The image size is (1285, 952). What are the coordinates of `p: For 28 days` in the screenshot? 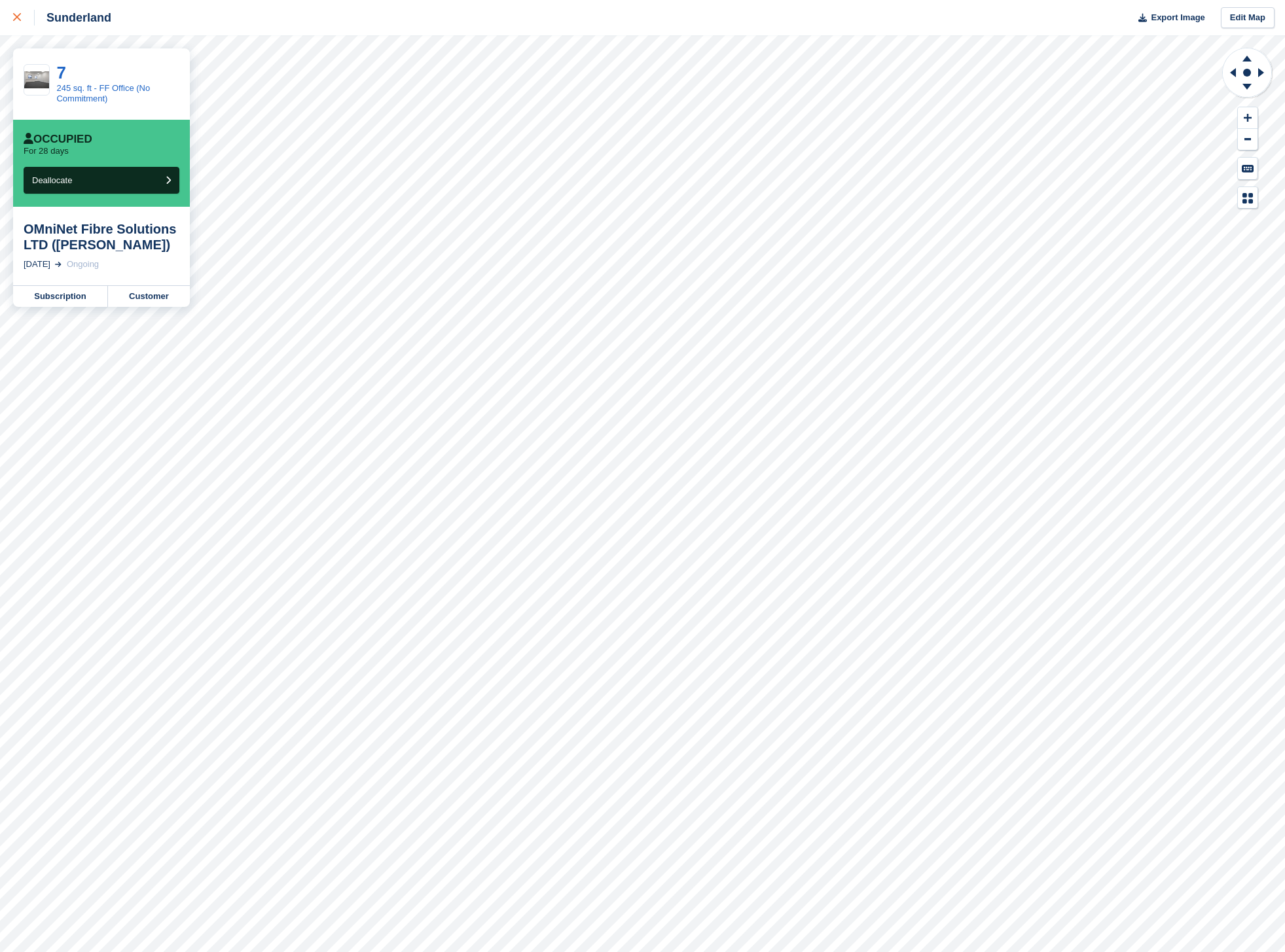 It's located at (45, 151).